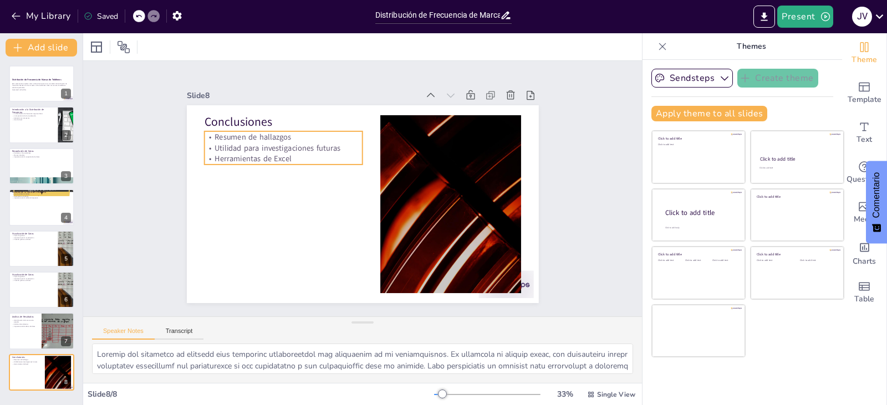  I want to click on p: Recopilación de Datos, so click(42, 151).